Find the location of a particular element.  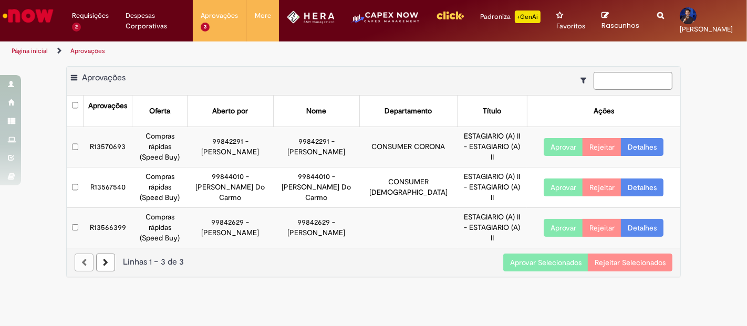

div: Linhas 1 − 3 de 3 is located at coordinates (373, 262).